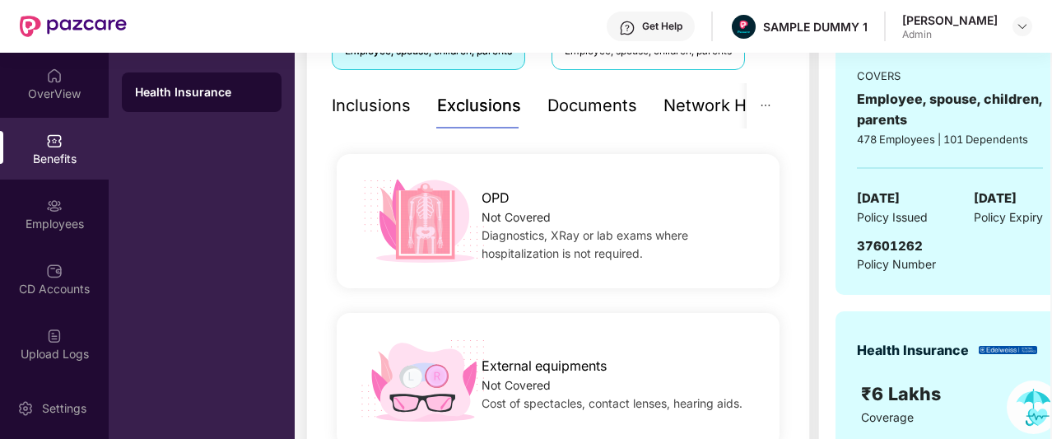 The image size is (1052, 439). What do you see at coordinates (73, 26) in the screenshot?
I see `img: New Pazcare Logo` at bounding box center [73, 26].